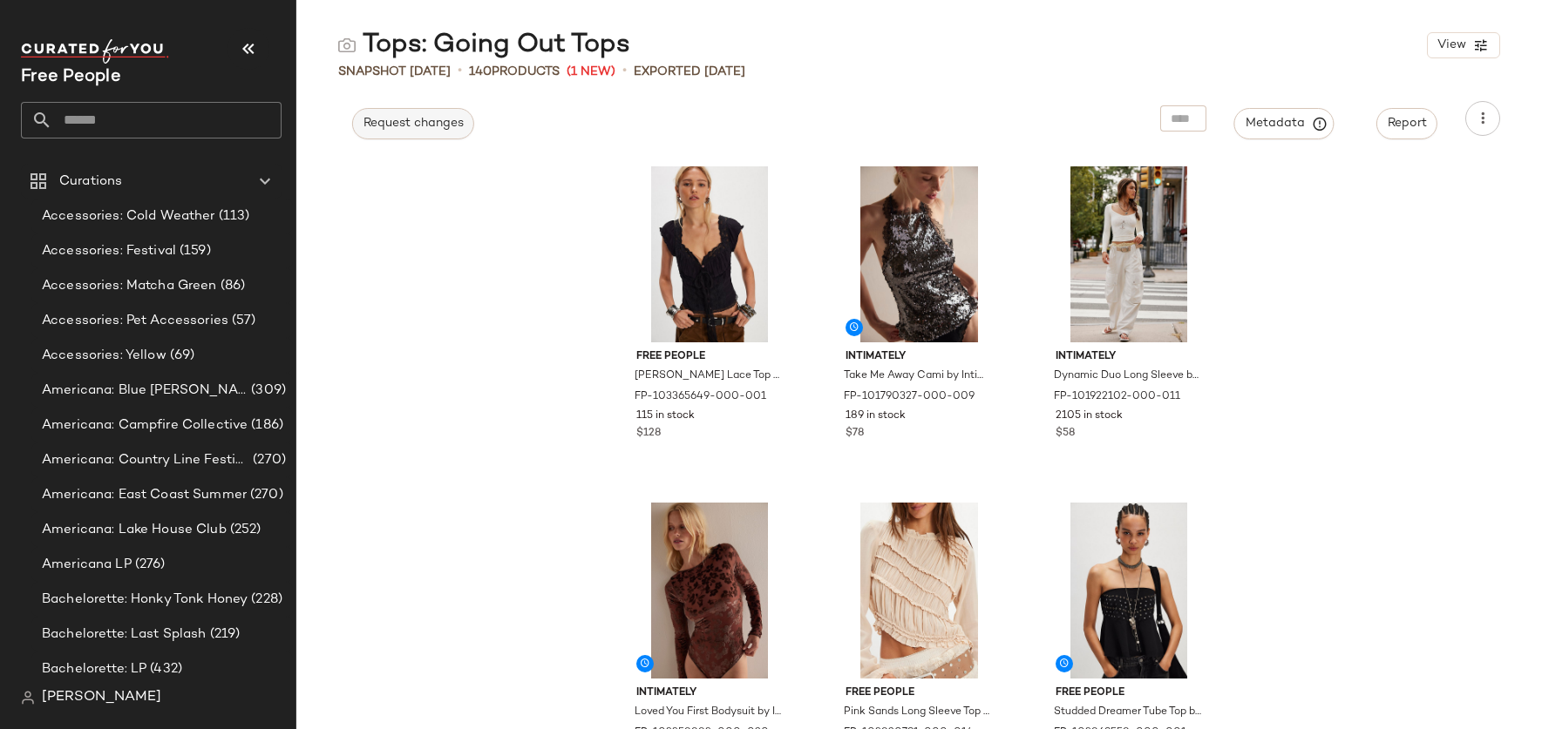 Image resolution: width=1542 pixels, height=729 pixels. What do you see at coordinates (875, 417) in the screenshot?
I see `span: 189 in stock` at bounding box center [875, 417].